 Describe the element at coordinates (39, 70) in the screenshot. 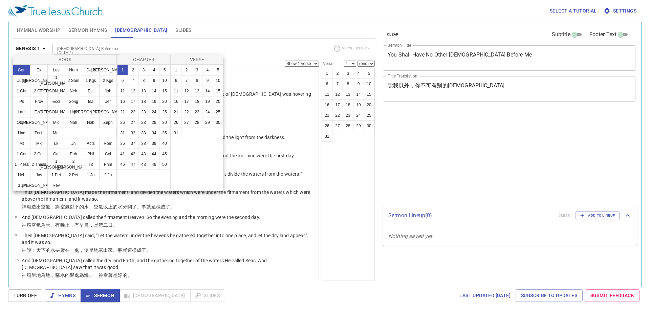

I see `button: Ex` at that location.